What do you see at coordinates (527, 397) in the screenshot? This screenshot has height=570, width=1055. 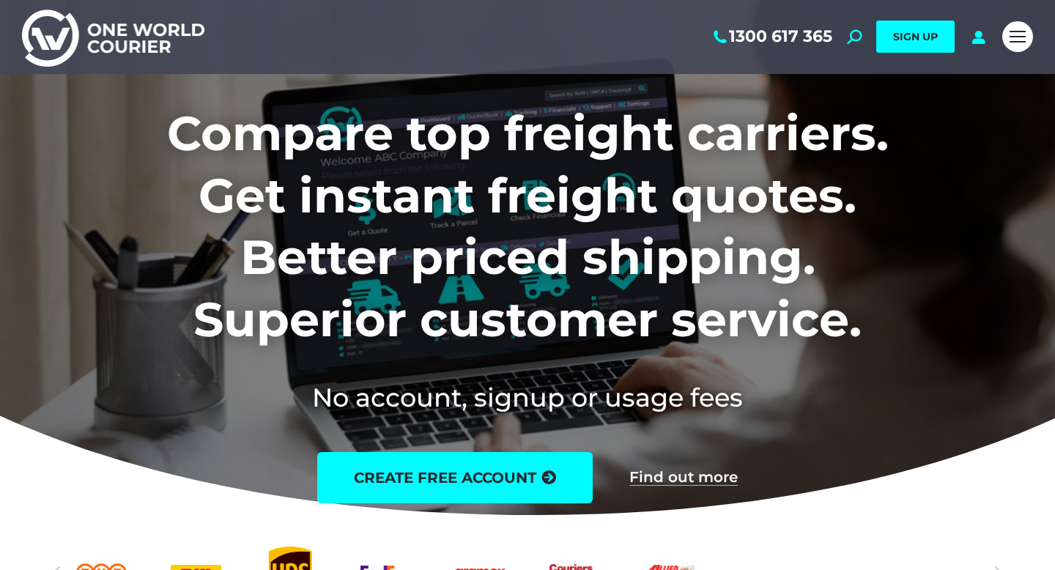 I see `h2: No account, signup or usage fees` at bounding box center [527, 397].